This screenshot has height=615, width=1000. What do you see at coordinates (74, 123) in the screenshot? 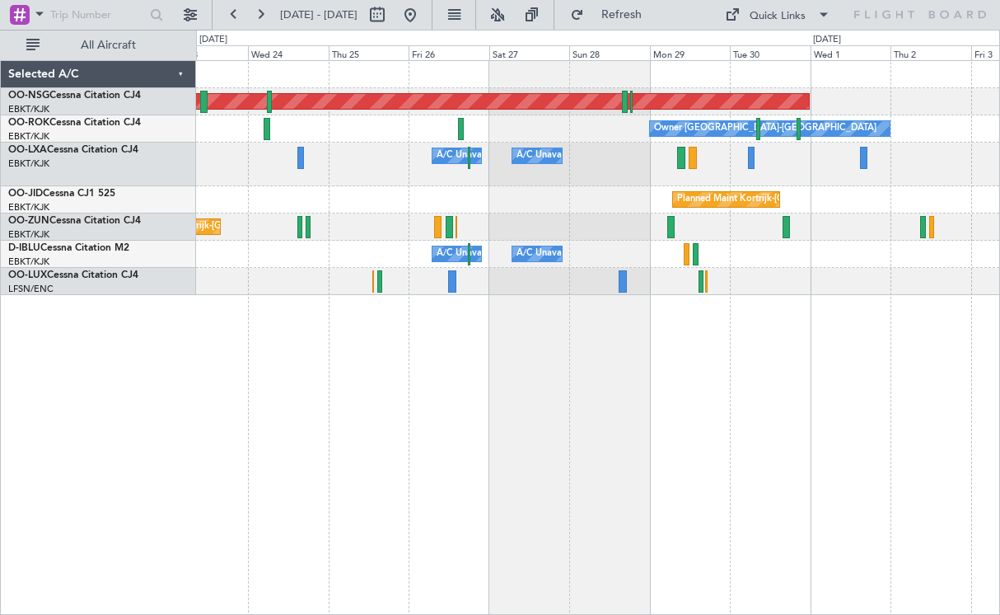
I see `a: OO-ROKCessna Citation CJ4` at bounding box center [74, 123].